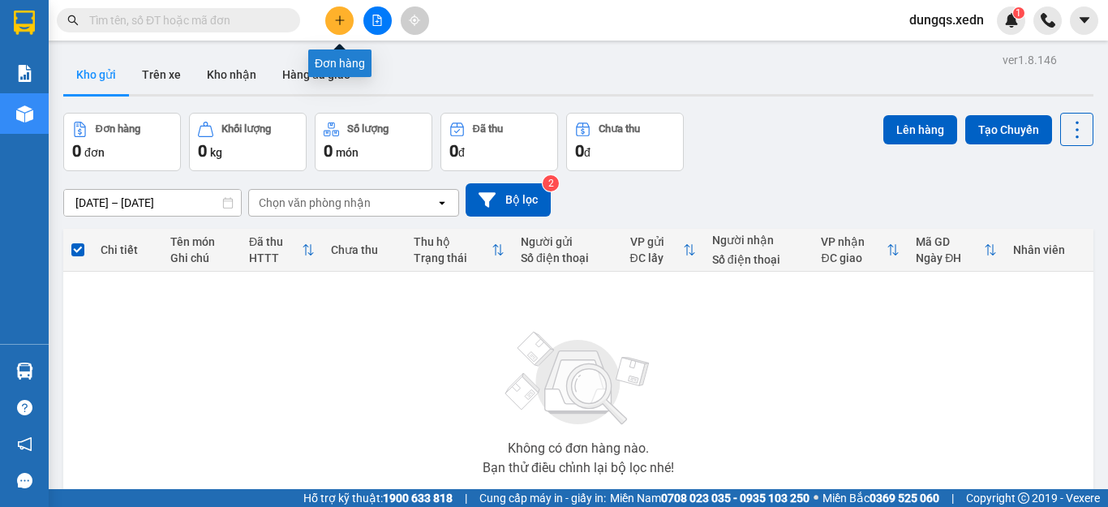 The height and width of the screenshot is (507, 1108). Describe the element at coordinates (378, 498) in the screenshot. I see `span: Hỗ trợ kỹ thuật:` at that location.